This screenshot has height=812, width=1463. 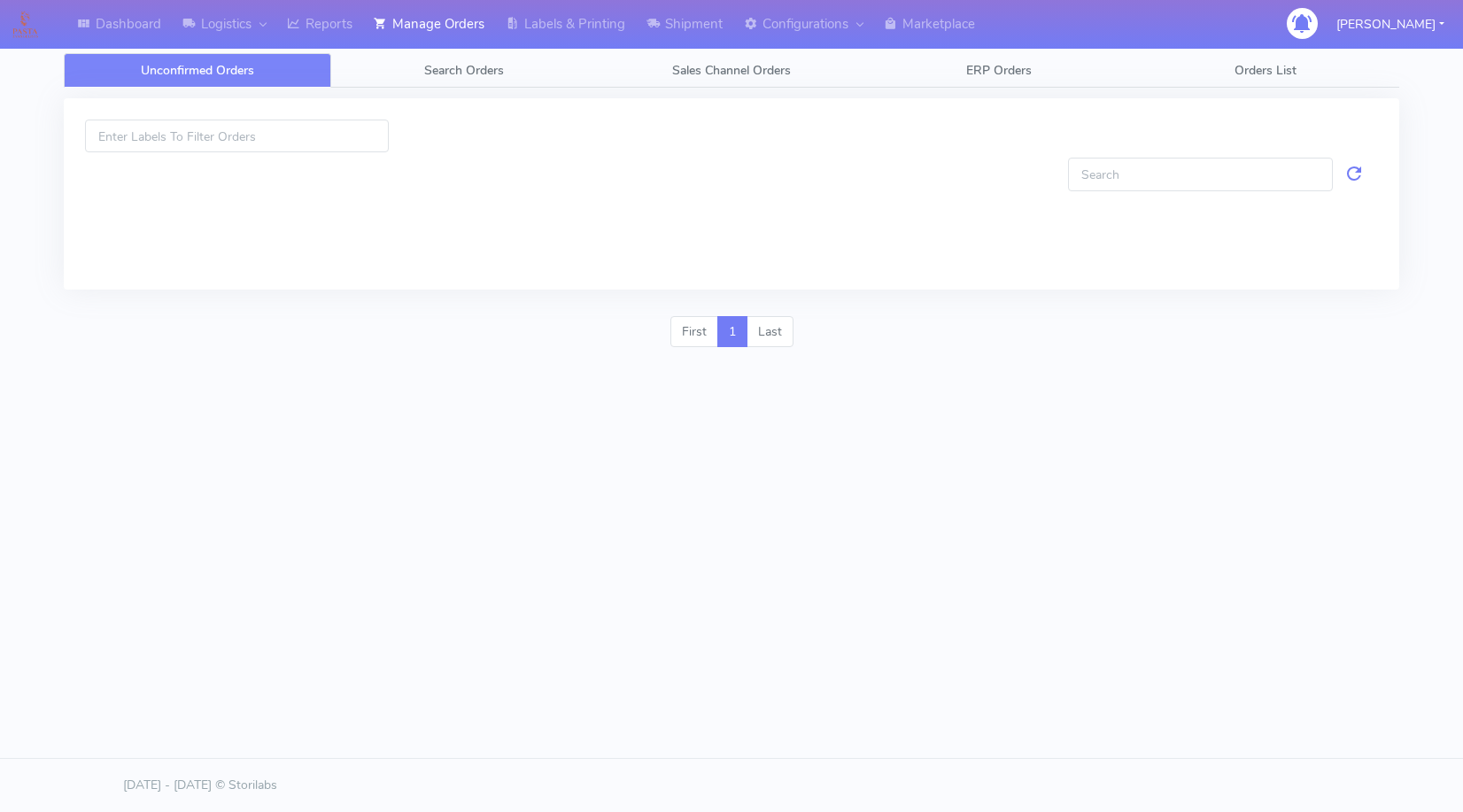 What do you see at coordinates (237, 135) in the screenshot?
I see `input: Enter Labels To Filter Orders` at bounding box center [237, 135].